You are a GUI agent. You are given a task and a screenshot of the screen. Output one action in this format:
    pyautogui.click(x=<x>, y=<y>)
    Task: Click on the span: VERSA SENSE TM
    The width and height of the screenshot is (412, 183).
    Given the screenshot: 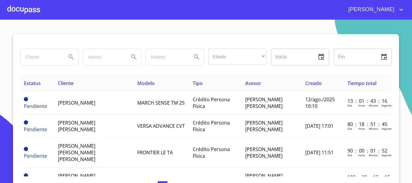 What is the action you would take?
    pyautogui.click(x=156, y=179)
    